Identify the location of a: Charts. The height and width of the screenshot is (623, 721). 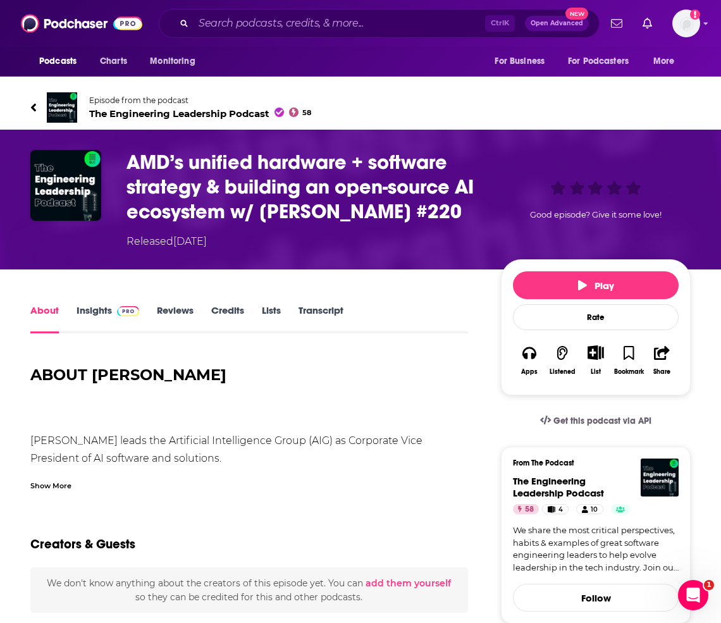
(113, 61).